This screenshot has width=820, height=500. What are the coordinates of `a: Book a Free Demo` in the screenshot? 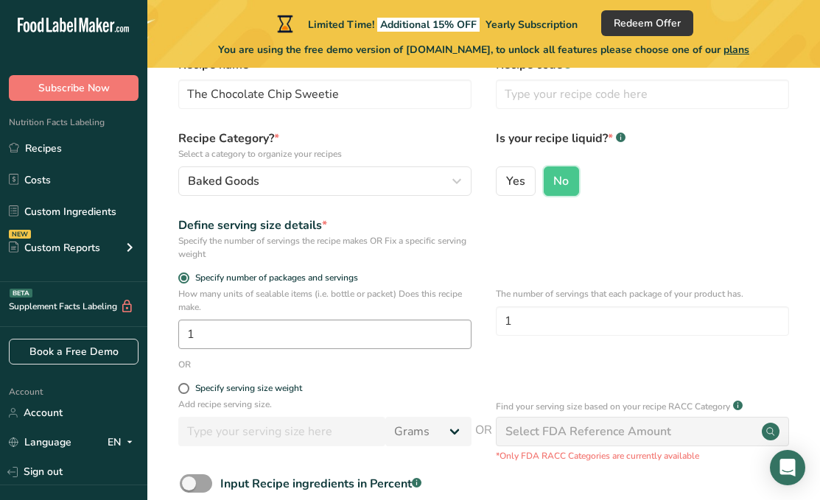 It's located at (74, 351).